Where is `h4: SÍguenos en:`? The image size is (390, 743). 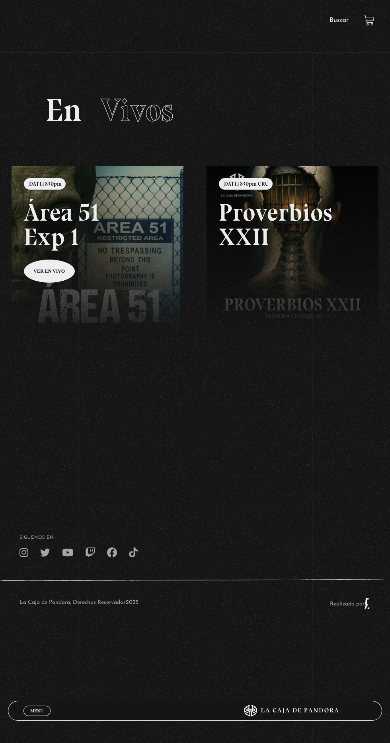 h4: SÍguenos en: is located at coordinates (195, 538).